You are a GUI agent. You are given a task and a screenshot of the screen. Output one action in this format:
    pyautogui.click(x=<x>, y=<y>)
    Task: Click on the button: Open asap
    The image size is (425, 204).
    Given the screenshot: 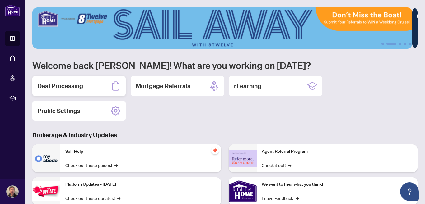 What is the action you would take?
    pyautogui.click(x=409, y=192)
    